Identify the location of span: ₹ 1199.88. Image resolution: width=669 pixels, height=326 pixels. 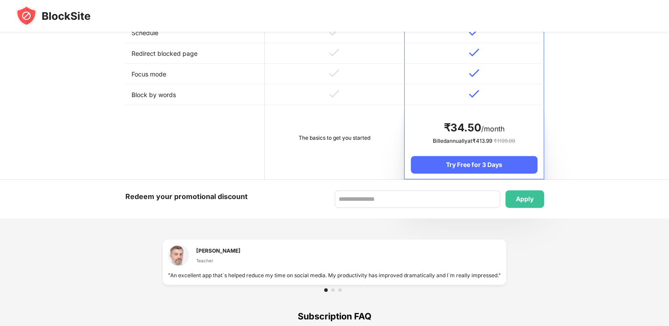
(504, 141).